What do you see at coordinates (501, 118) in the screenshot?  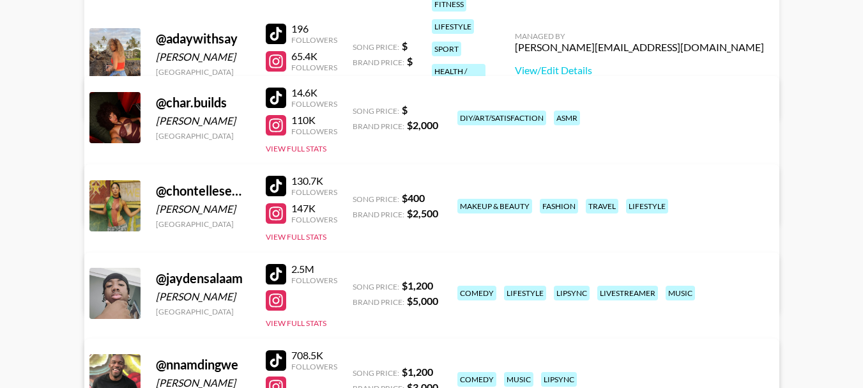 I see `div: diy/art/satisfaction` at bounding box center [501, 118].